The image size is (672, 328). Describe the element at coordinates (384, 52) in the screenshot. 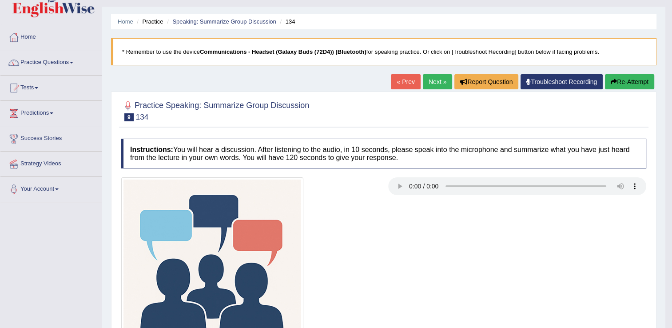

I see `blockquote: * Remember to use the device for speaking practice. Or click on [Troubleshoot Recording] button b...` at that location.